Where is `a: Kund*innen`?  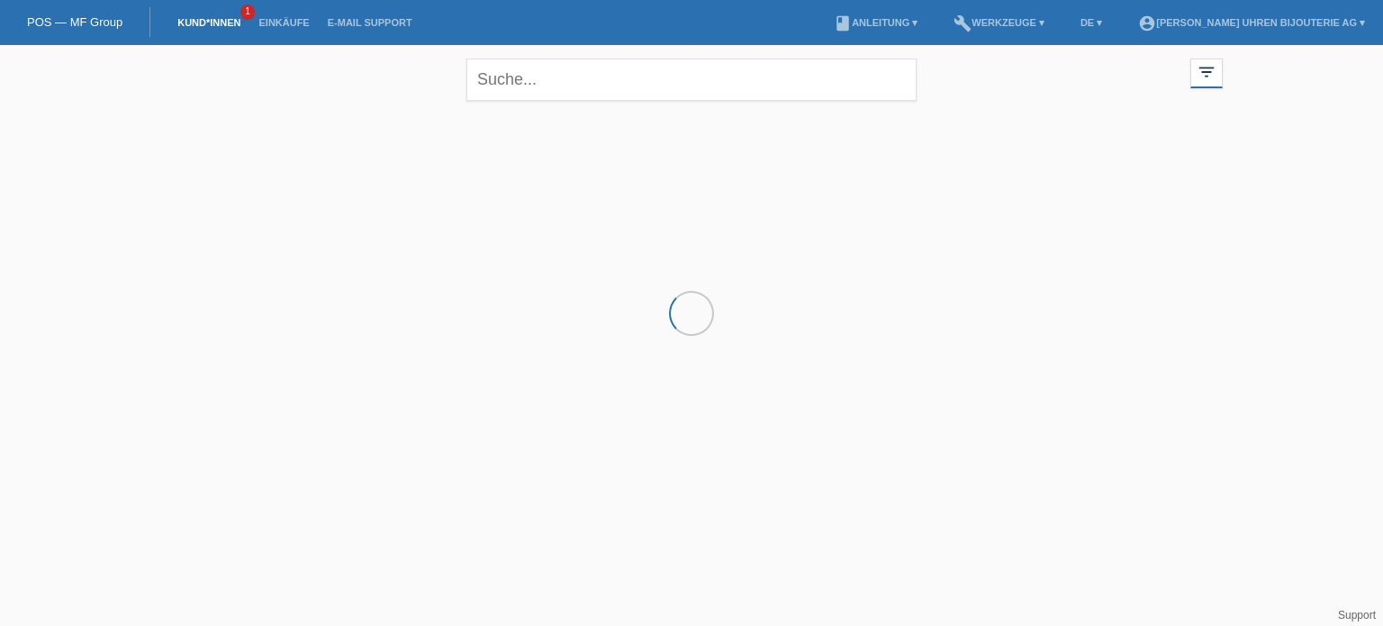 a: Kund*innen is located at coordinates (209, 23).